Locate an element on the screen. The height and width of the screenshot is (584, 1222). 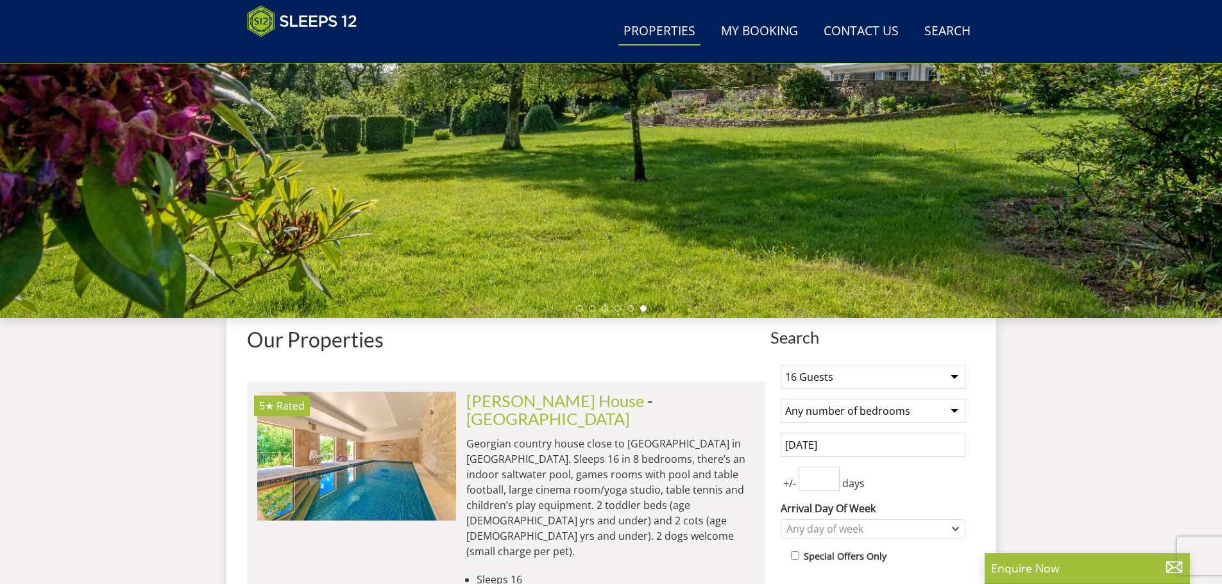
a: My Booking is located at coordinates (759, 31).